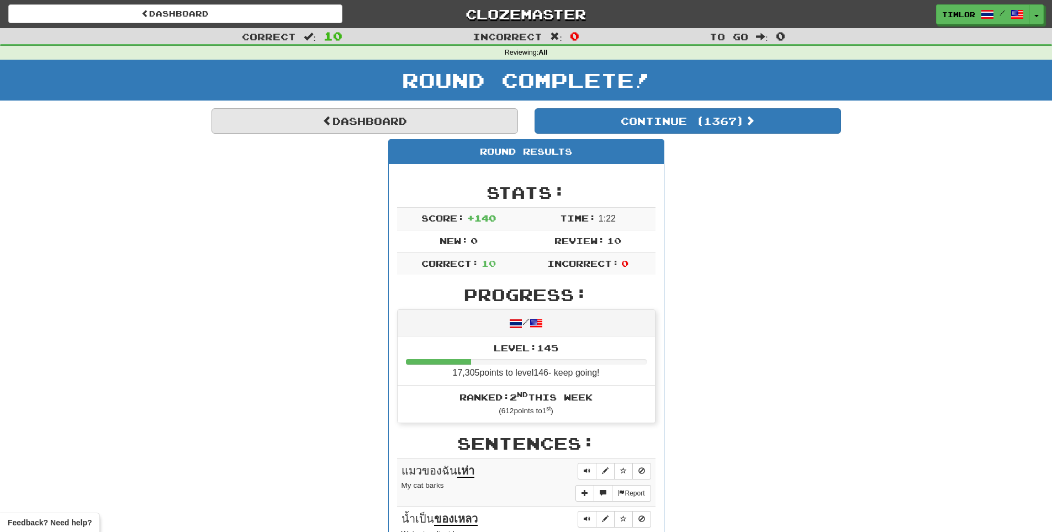 This screenshot has height=532, width=1052. What do you see at coordinates (523, 394) in the screenshot?
I see `sup: nd` at bounding box center [523, 394].